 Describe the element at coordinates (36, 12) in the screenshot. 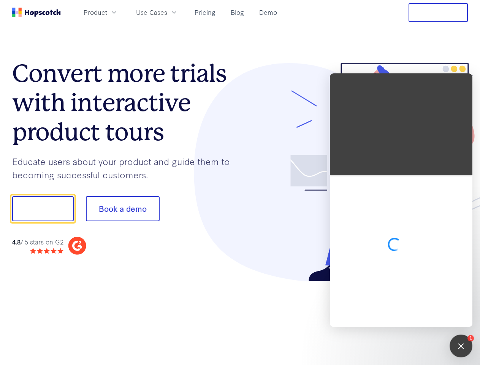

I see `a: Home` at that location.